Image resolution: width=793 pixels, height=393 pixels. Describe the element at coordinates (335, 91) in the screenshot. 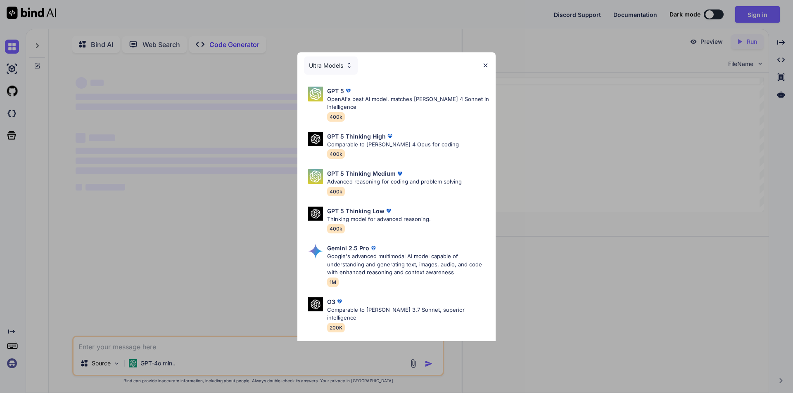

I see `p: GPT 5` at that location.